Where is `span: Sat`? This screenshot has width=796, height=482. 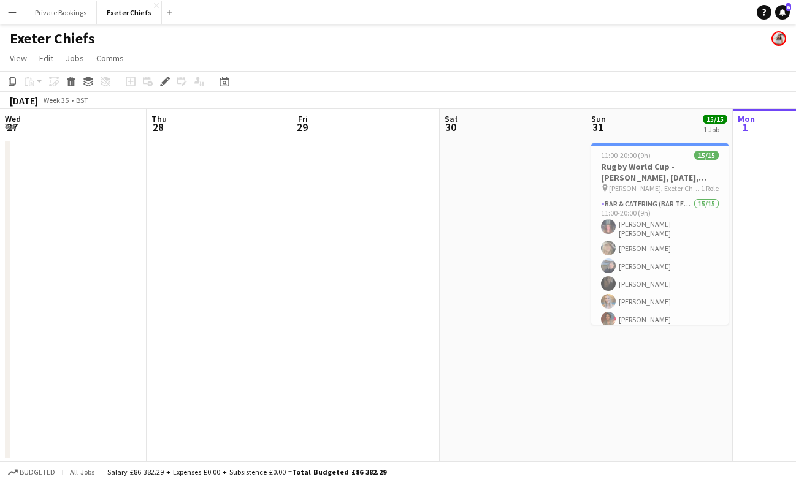
span: Sat is located at coordinates (451, 119).